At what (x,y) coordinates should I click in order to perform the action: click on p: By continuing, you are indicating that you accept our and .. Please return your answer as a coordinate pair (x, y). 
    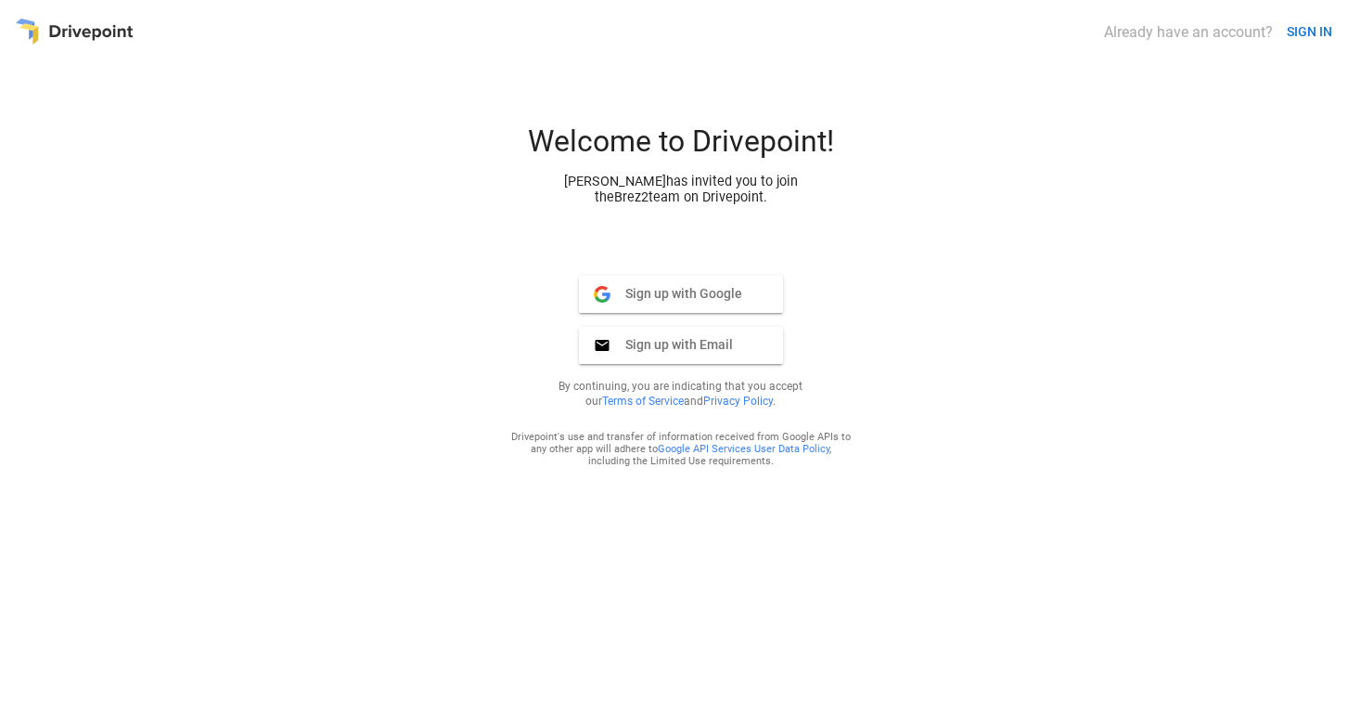
    Looking at the image, I should click on (681, 393).